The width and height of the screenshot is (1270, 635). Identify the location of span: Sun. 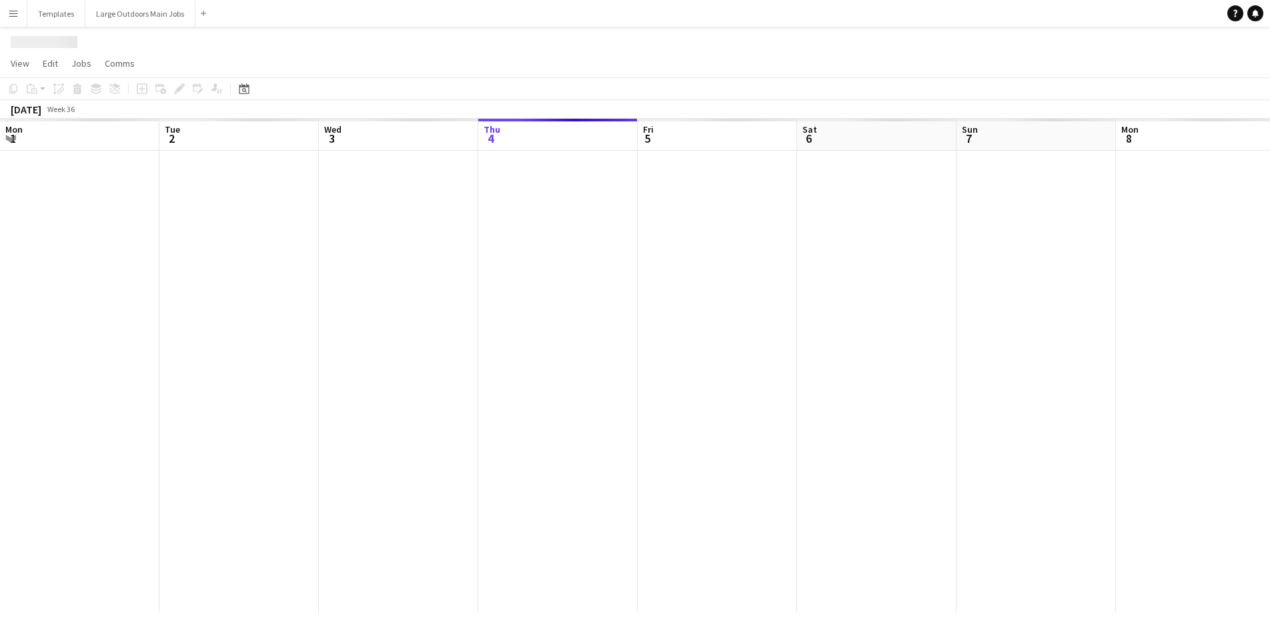
(970, 129).